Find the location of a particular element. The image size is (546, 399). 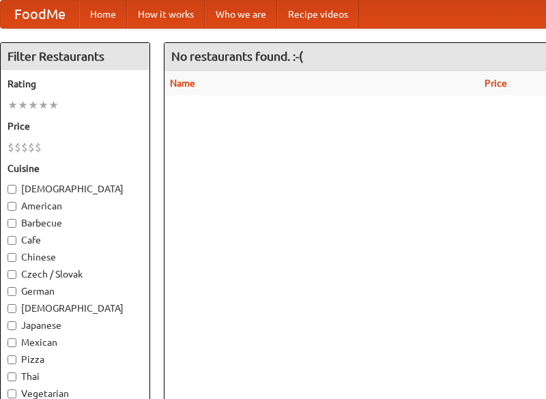

a: Name is located at coordinates (182, 83).